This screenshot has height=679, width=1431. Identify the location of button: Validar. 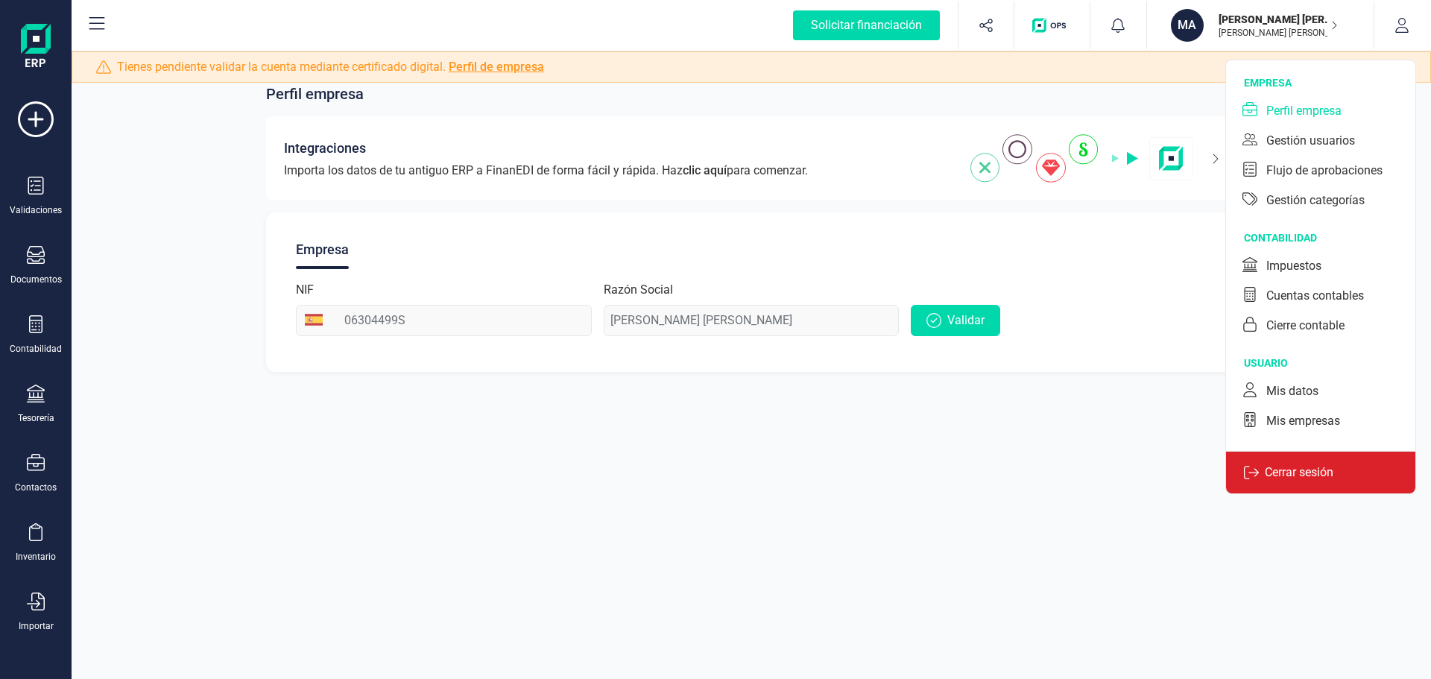
(956, 321).